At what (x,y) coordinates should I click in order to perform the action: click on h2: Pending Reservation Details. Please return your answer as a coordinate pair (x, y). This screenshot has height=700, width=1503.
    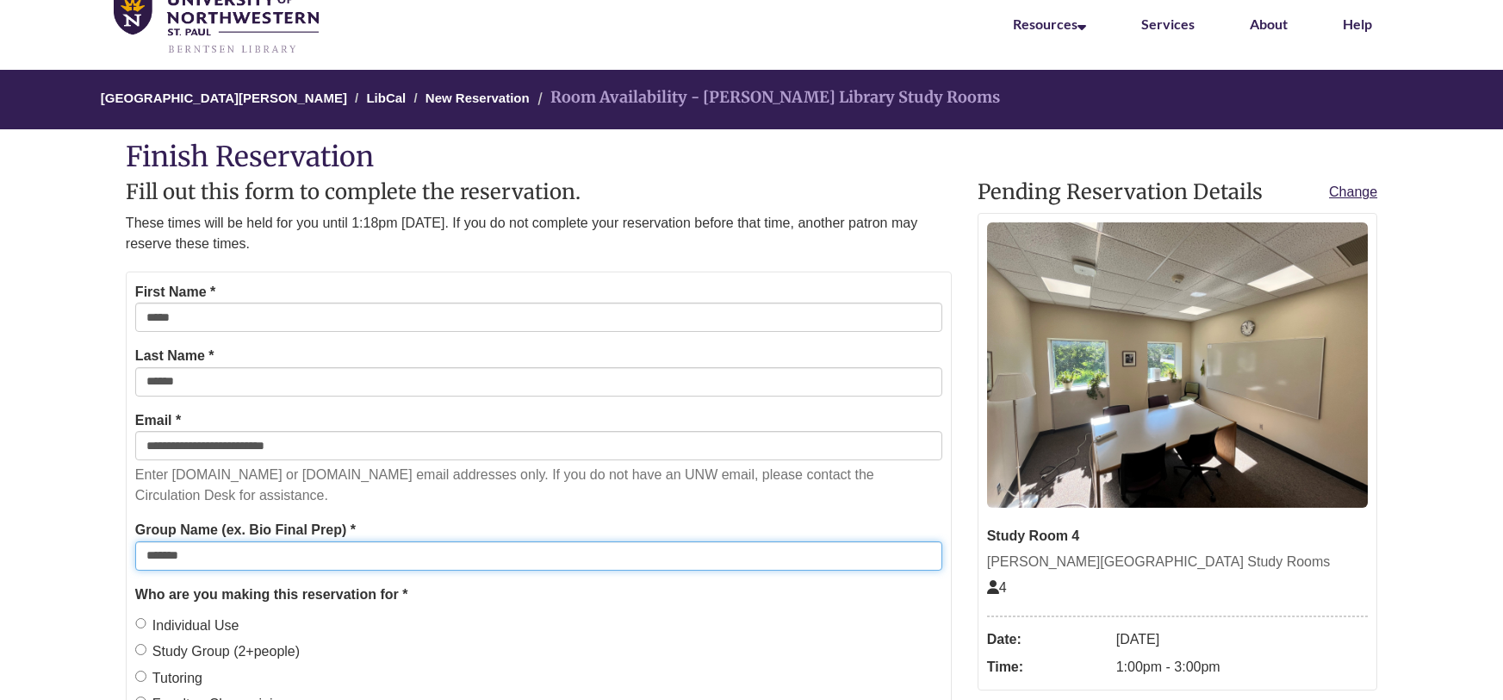
    Looking at the image, I should click on (1178, 192).